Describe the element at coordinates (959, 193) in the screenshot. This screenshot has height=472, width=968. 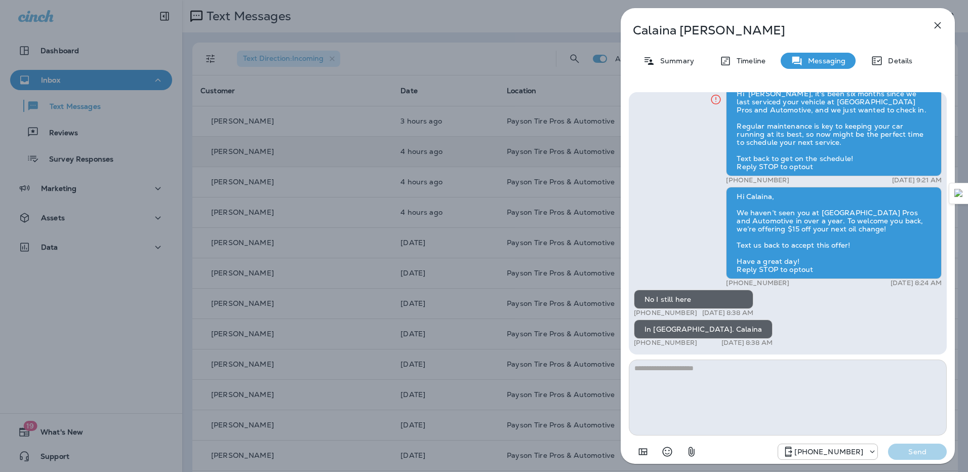
I see `img: Detect Auto` at that location.